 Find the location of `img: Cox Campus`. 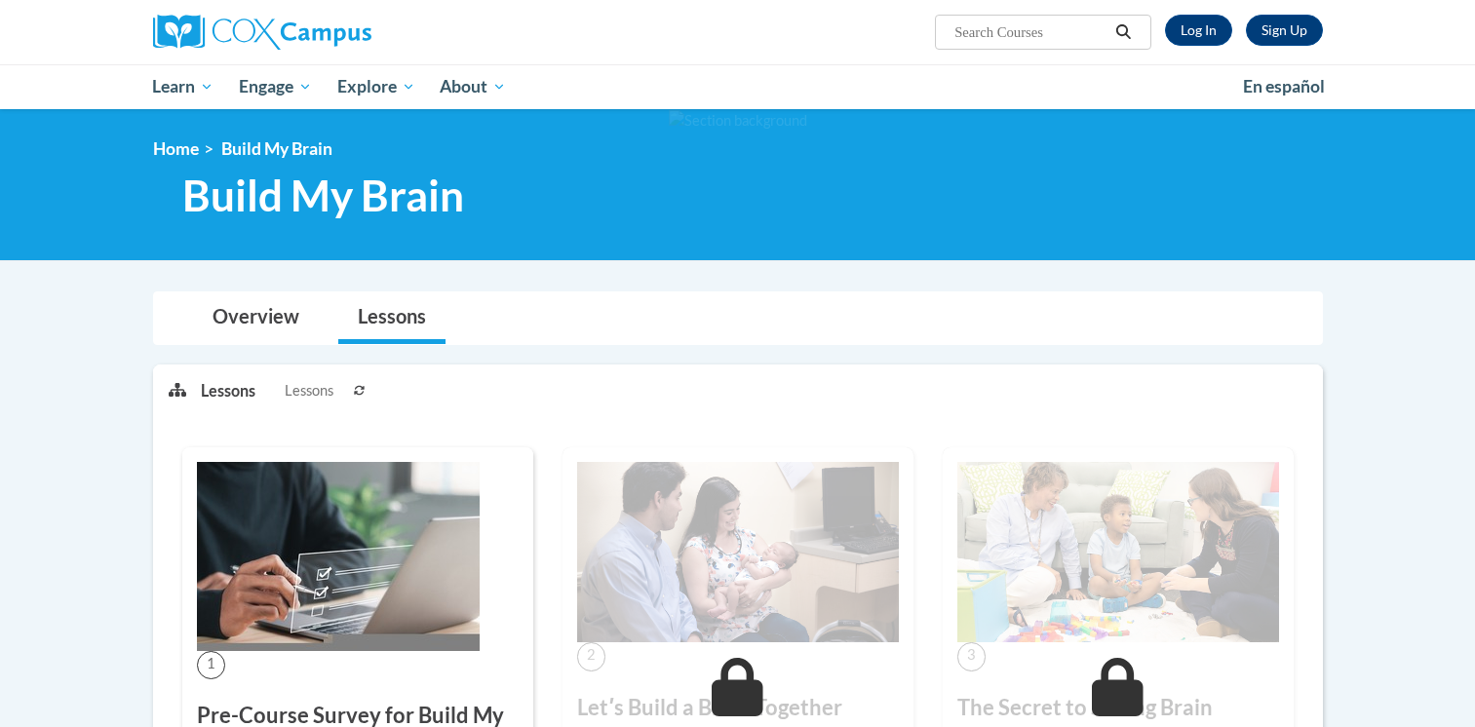

img: Cox Campus is located at coordinates (262, 32).